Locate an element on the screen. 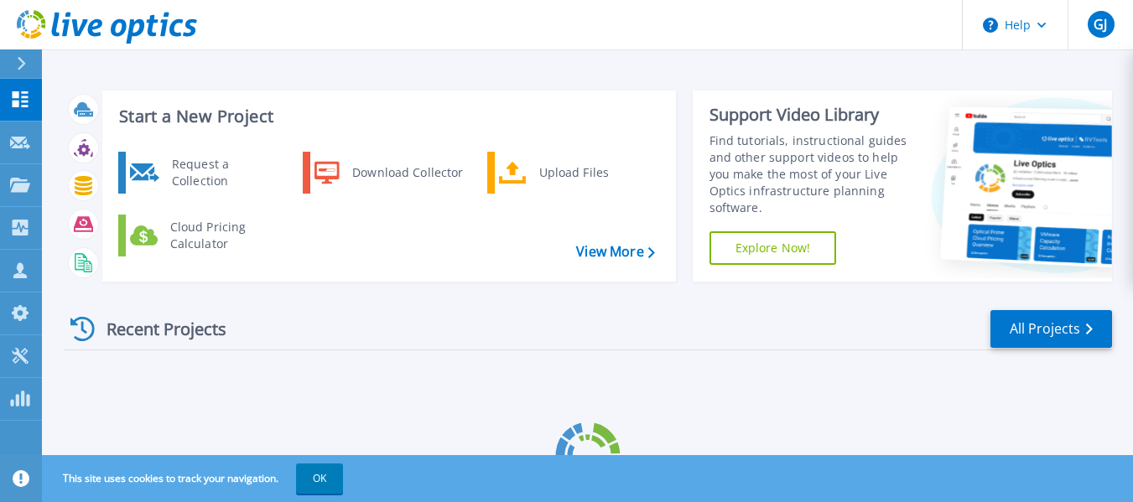  div: Upload Files is located at coordinates (593, 173).